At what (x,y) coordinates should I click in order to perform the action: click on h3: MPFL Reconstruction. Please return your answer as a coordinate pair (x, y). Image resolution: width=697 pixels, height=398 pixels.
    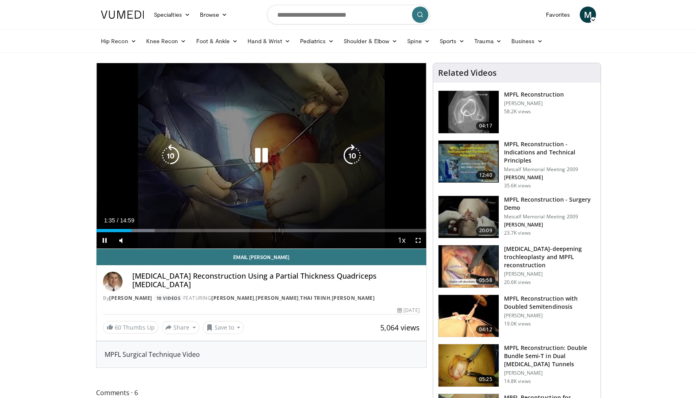
    Looking at the image, I should click on (534, 94).